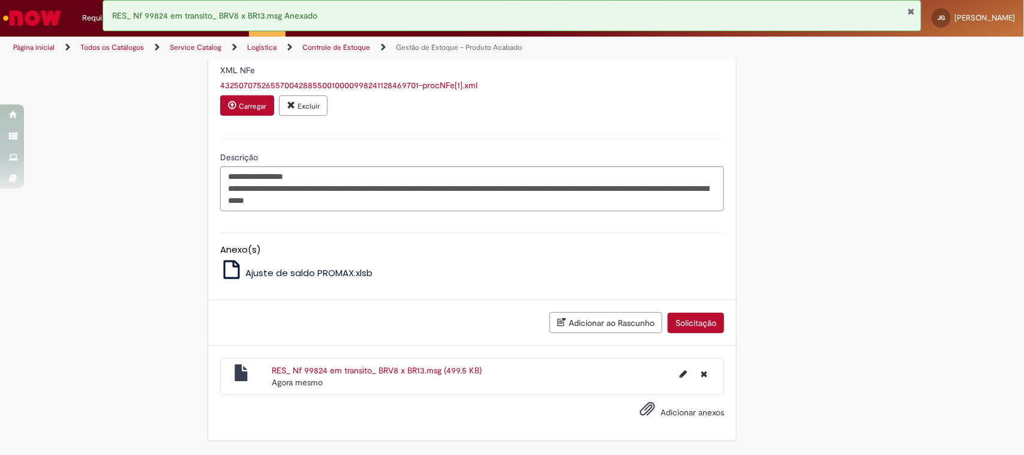 Image resolution: width=1024 pixels, height=455 pixels. I want to click on textarea: Descrição, so click(472, 188).